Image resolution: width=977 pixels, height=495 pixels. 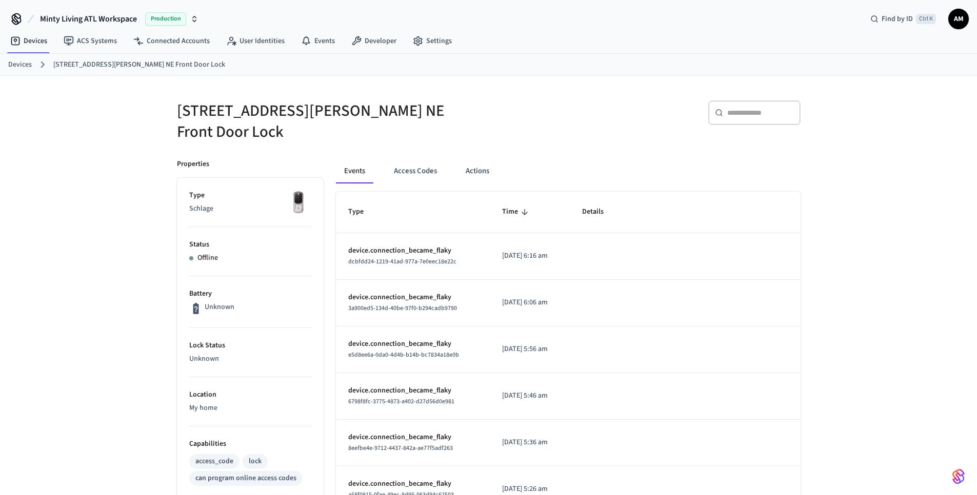 What do you see at coordinates (246, 479) in the screenshot?
I see `div: can program online access codes` at bounding box center [246, 479].